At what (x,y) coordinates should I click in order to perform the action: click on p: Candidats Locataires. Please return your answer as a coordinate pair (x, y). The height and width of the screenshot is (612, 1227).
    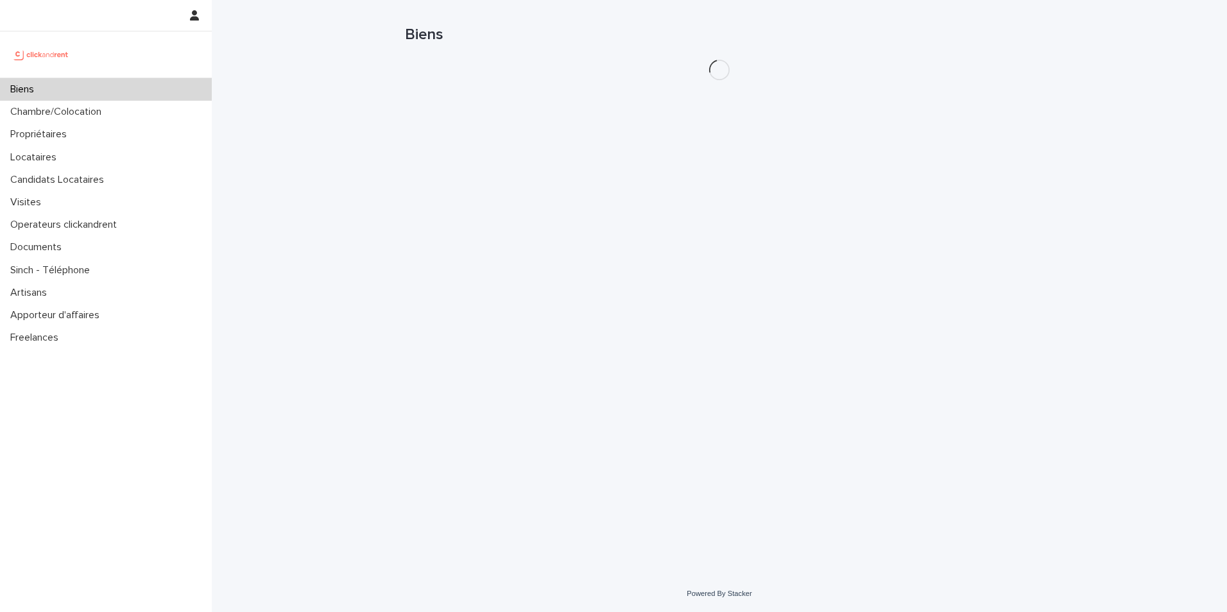
    Looking at the image, I should click on (60, 180).